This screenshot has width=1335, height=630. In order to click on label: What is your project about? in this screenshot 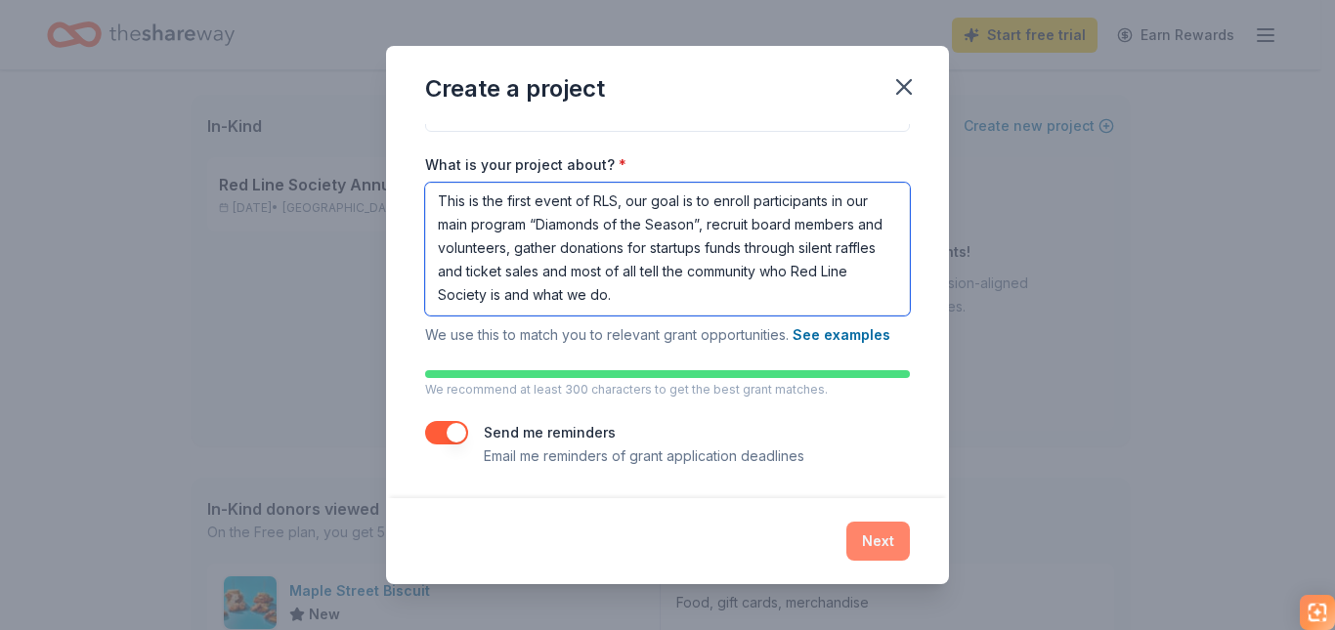, I will do `click(526, 165)`.